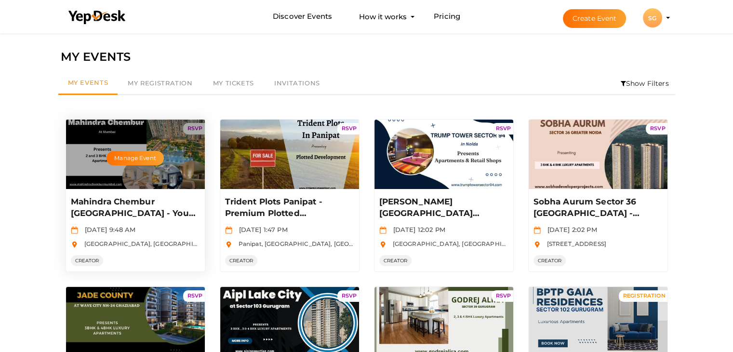 This screenshot has width=733, height=352. I want to click on a: My Tickets, so click(233, 83).